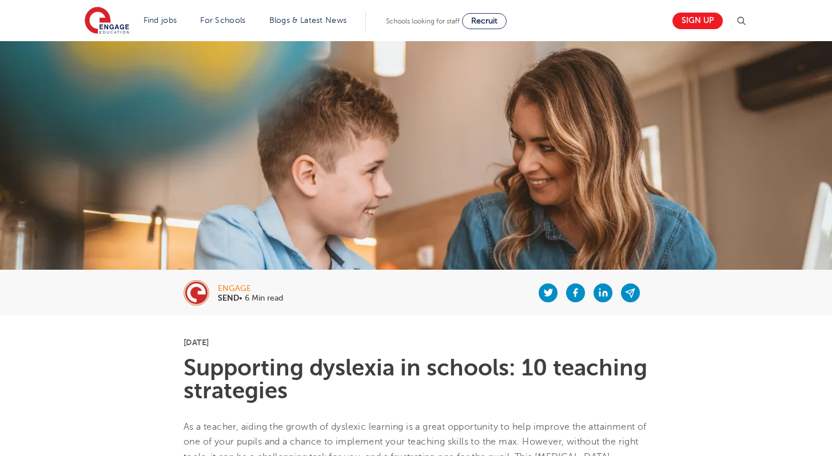 This screenshot has height=456, width=832. What do you see at coordinates (228, 298) in the screenshot?
I see `b: SEND` at bounding box center [228, 298].